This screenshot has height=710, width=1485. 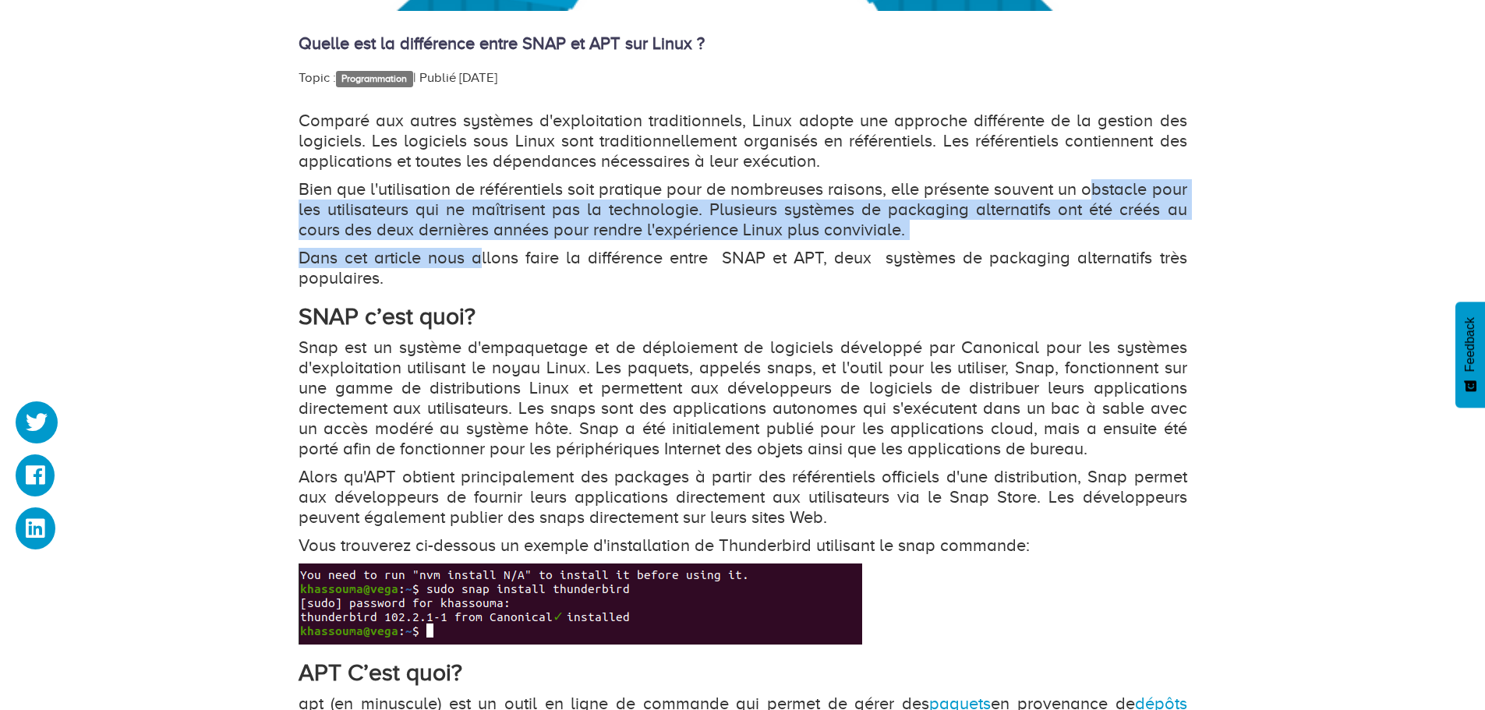 What do you see at coordinates (743, 398) in the screenshot?
I see `p: Snap est un système d'empaquetage et de déploiement de logiciels développé par Canonical pour les...` at bounding box center [743, 398].